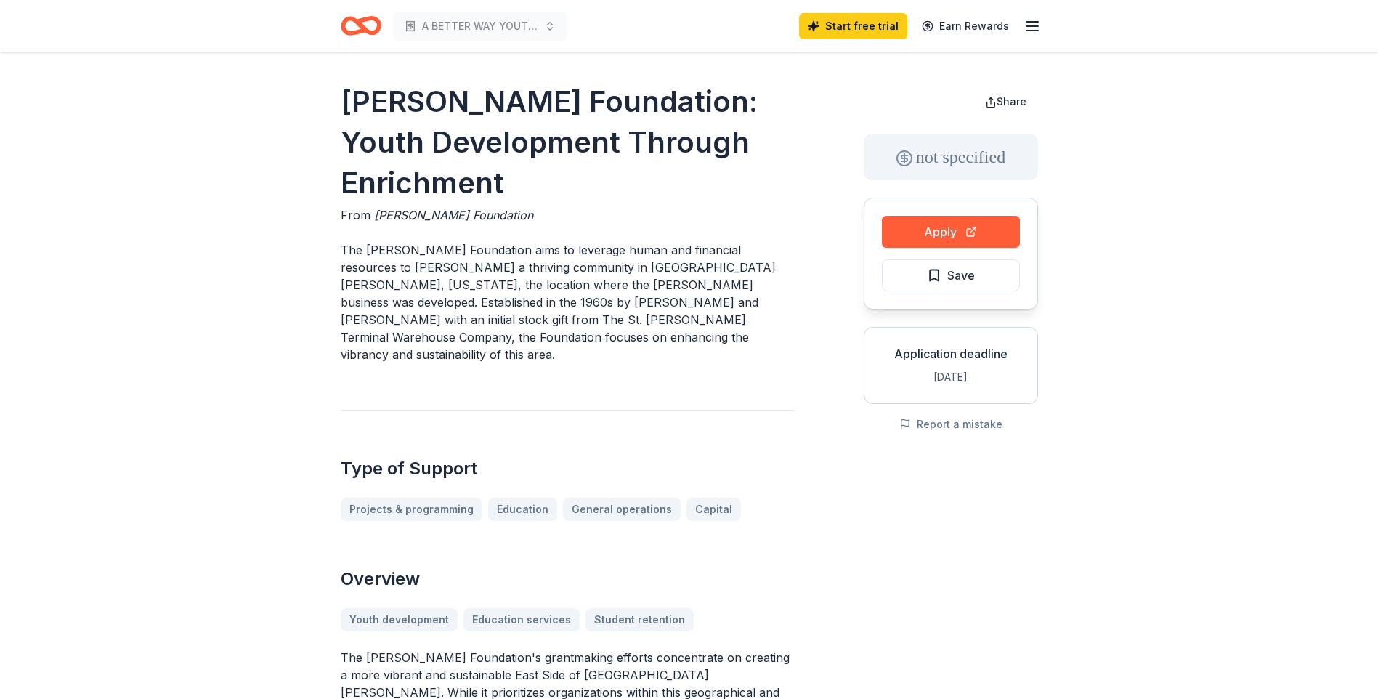 The width and height of the screenshot is (1378, 699). What do you see at coordinates (361, 25) in the screenshot?
I see `a: Home` at bounding box center [361, 25].